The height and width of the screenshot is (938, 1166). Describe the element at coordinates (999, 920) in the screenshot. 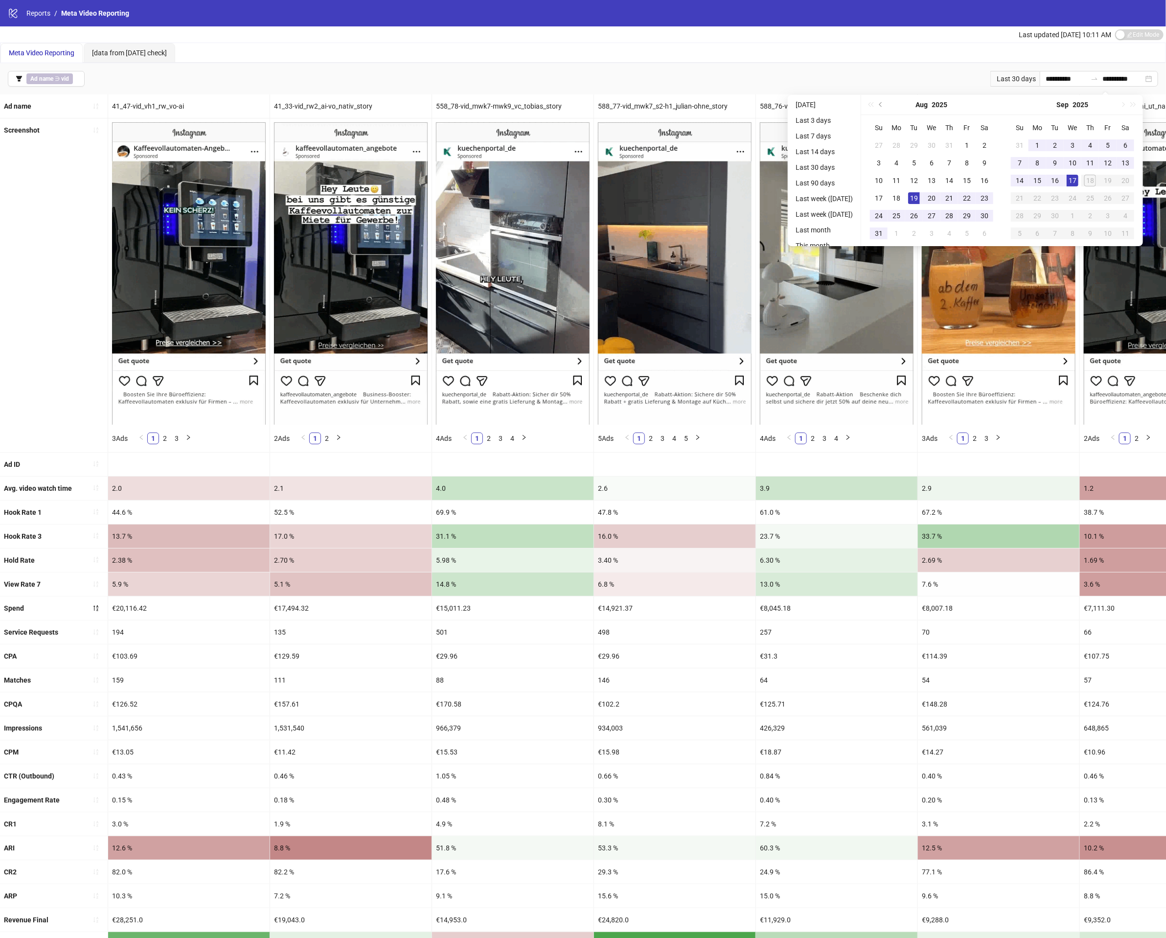

I see `div: €9,288.0` at that location.